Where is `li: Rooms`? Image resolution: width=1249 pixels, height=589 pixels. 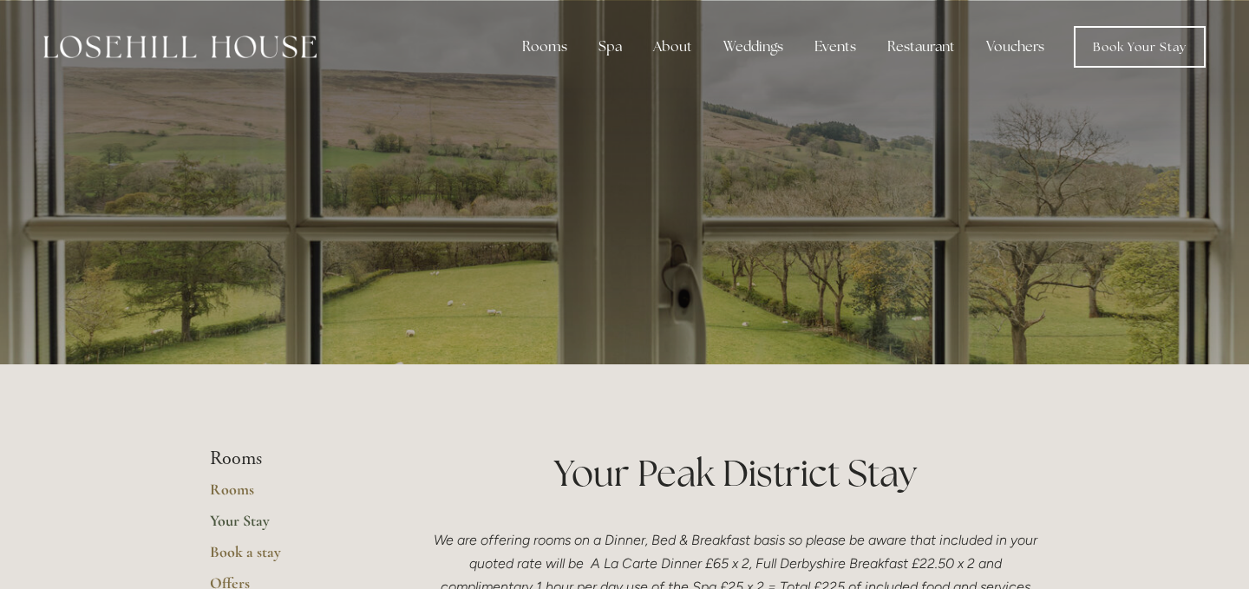
li: Rooms is located at coordinates (292, 459).